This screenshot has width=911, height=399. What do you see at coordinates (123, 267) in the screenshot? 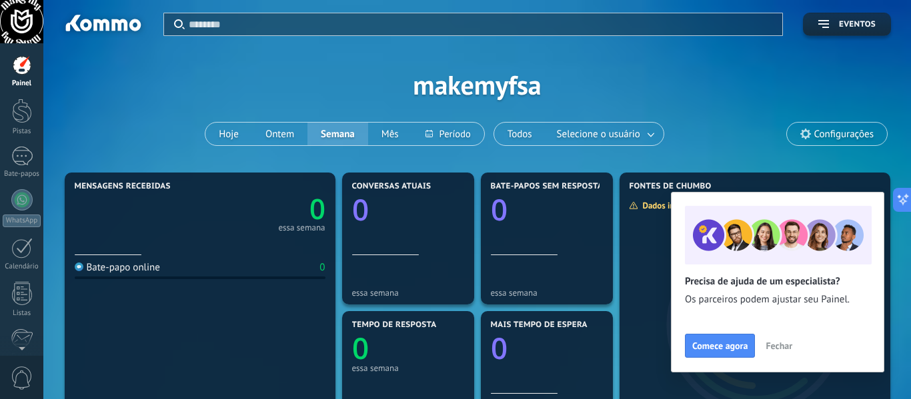
I see `font: Bate-papo online` at bounding box center [123, 267].